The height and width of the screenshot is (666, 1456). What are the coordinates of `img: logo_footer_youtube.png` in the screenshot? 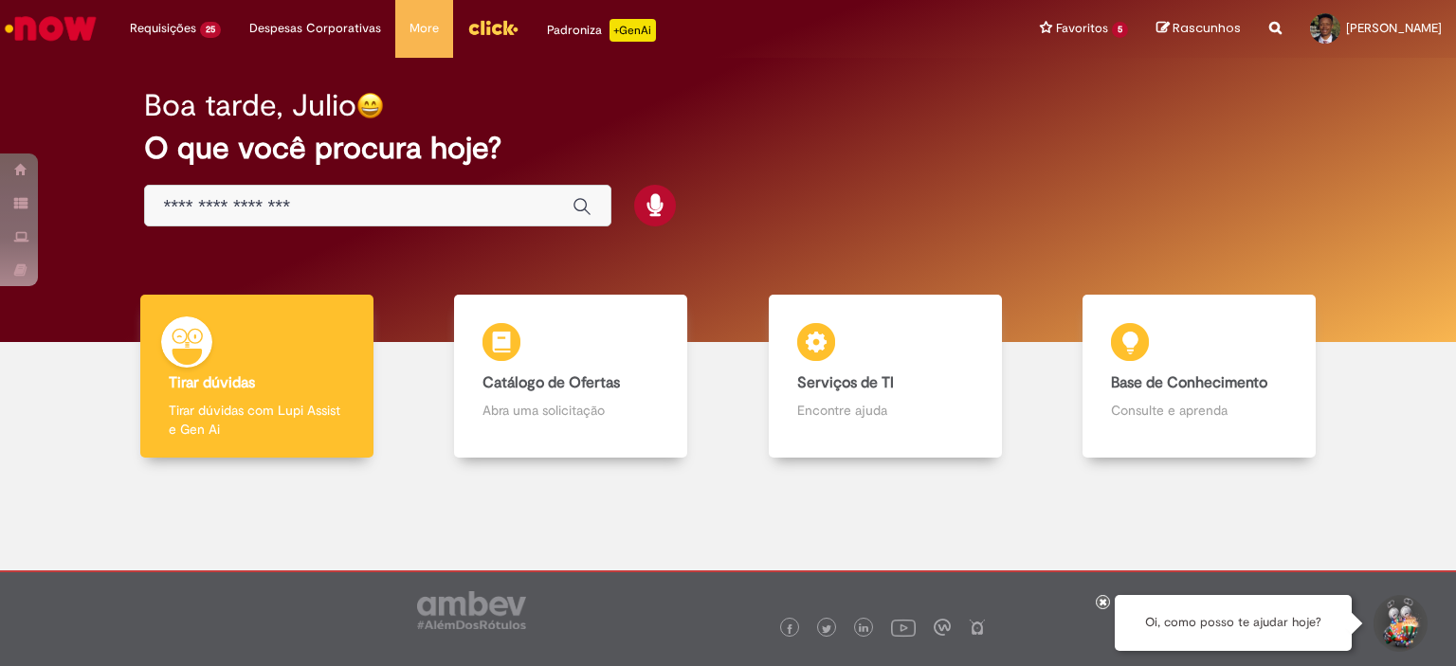 It's located at (903, 627).